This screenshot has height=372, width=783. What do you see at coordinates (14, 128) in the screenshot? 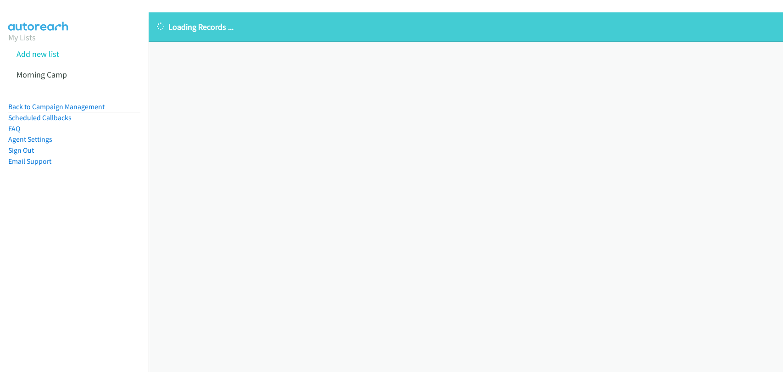
I see `a: FAQ` at bounding box center [14, 128].